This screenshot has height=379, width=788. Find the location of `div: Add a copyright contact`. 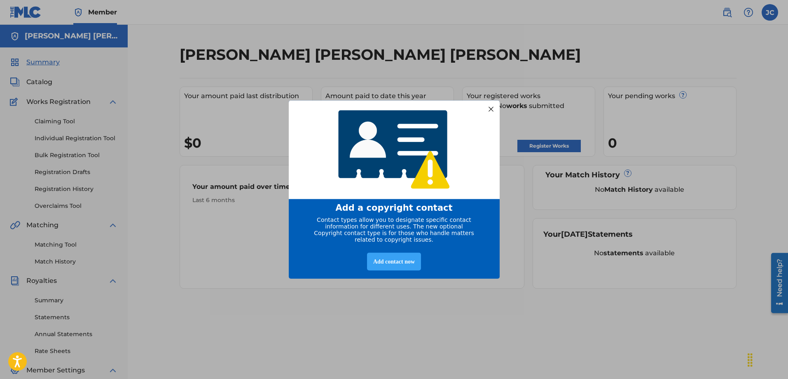

div: Add a copyright contact is located at coordinates (394, 208).